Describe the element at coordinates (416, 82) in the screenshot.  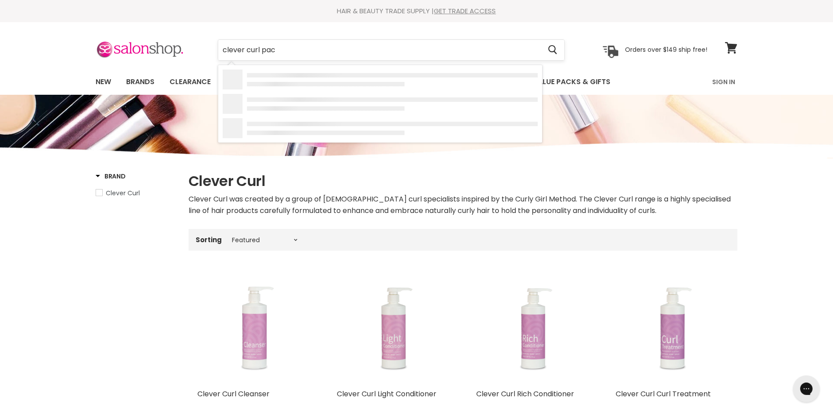
I see `nav: Main` at that location.